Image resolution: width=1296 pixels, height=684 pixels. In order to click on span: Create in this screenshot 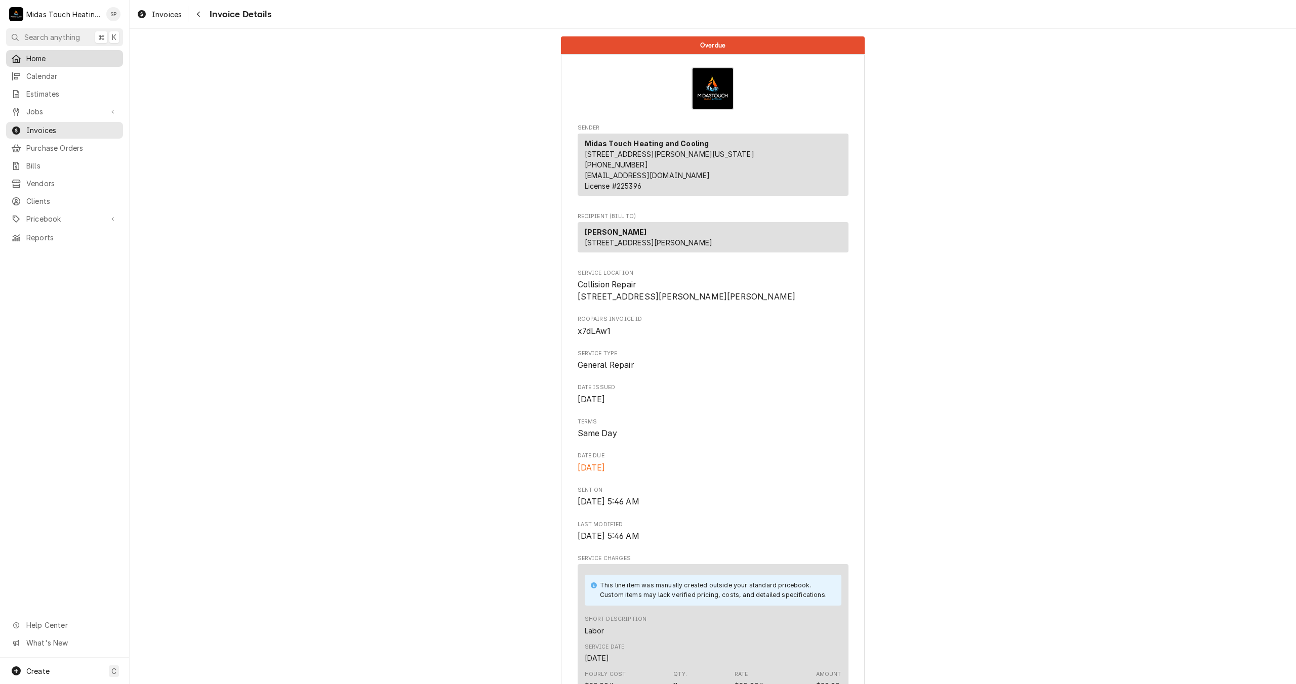, I will do `click(38, 671)`.